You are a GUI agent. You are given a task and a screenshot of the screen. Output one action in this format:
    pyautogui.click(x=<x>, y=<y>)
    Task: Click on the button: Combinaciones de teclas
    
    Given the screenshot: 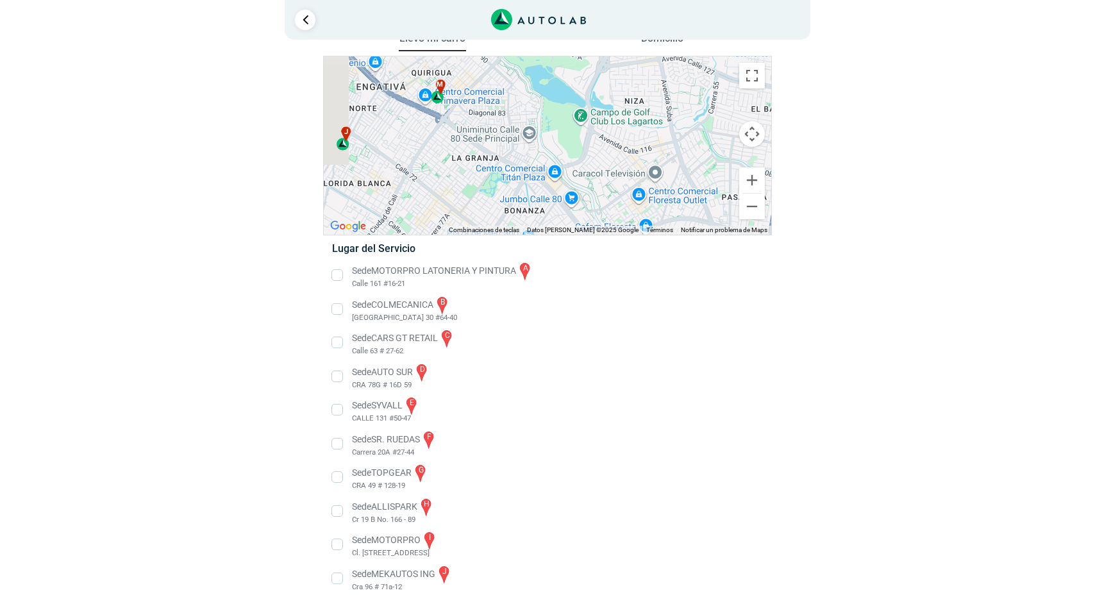 What is the action you would take?
    pyautogui.click(x=484, y=230)
    